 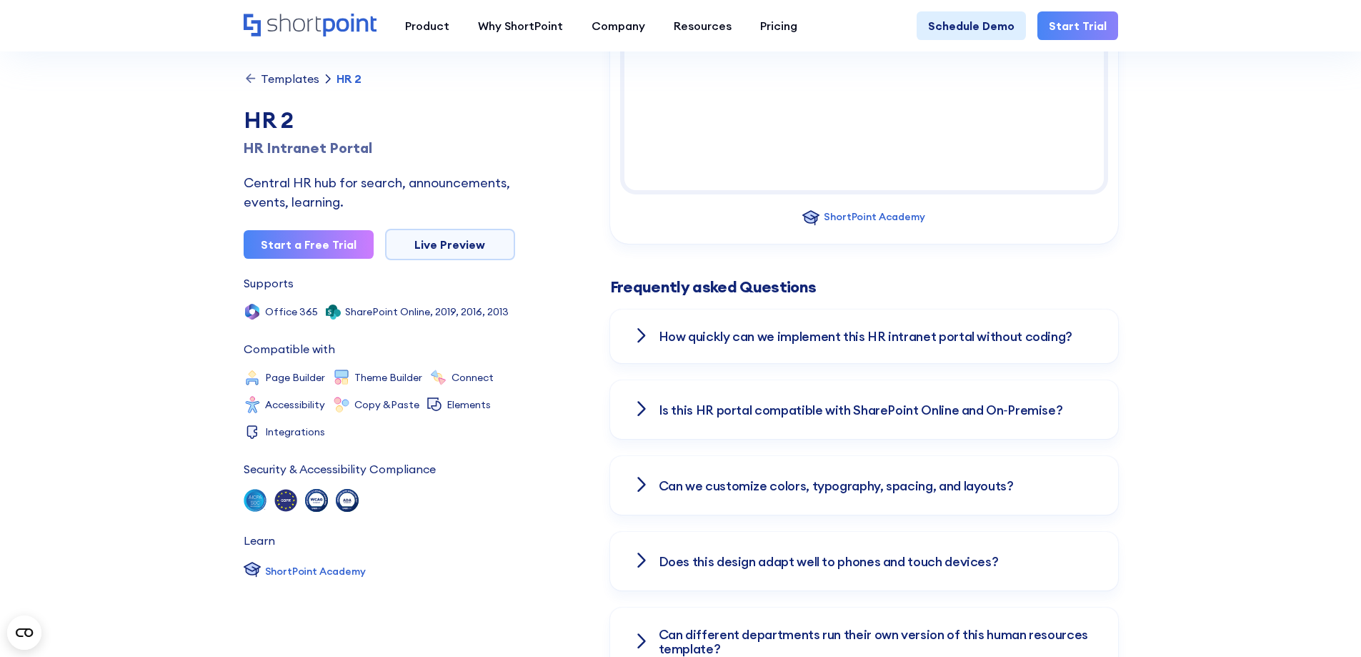 I want to click on div: SharePoint Online, 2019, 2016, 2013, so click(x=427, y=312).